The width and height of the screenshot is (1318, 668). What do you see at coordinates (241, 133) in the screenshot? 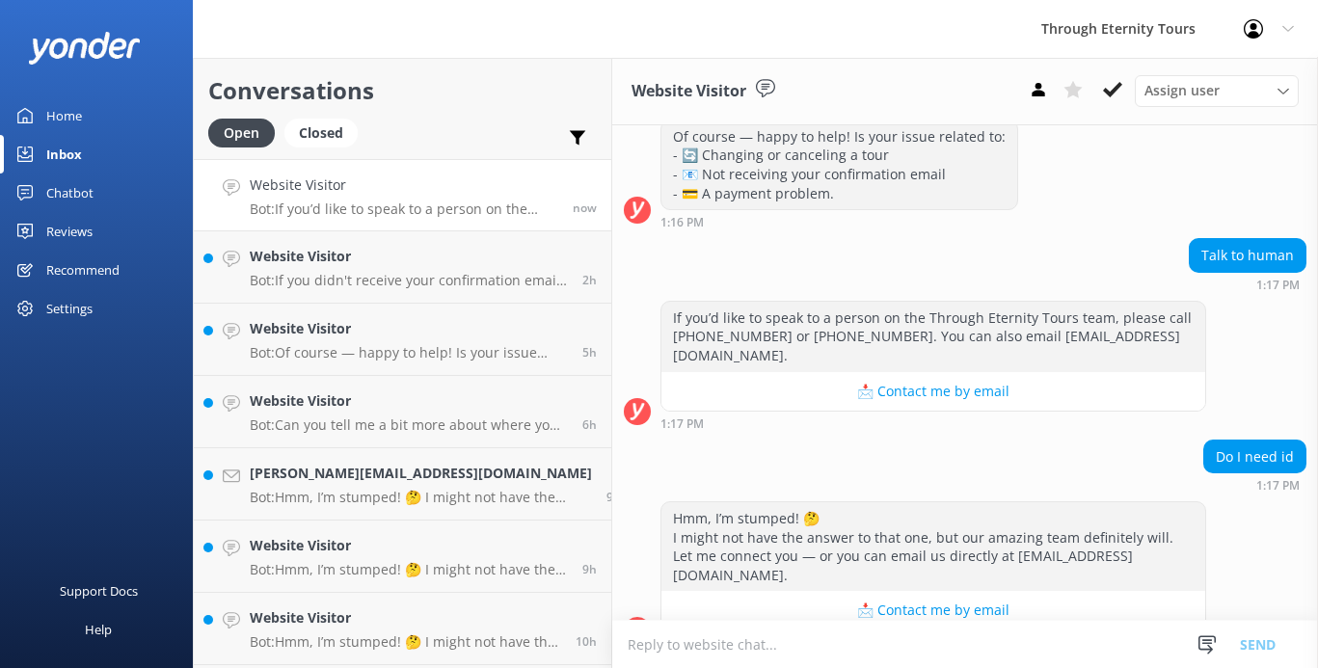
I see `div: Open` at bounding box center [241, 133].